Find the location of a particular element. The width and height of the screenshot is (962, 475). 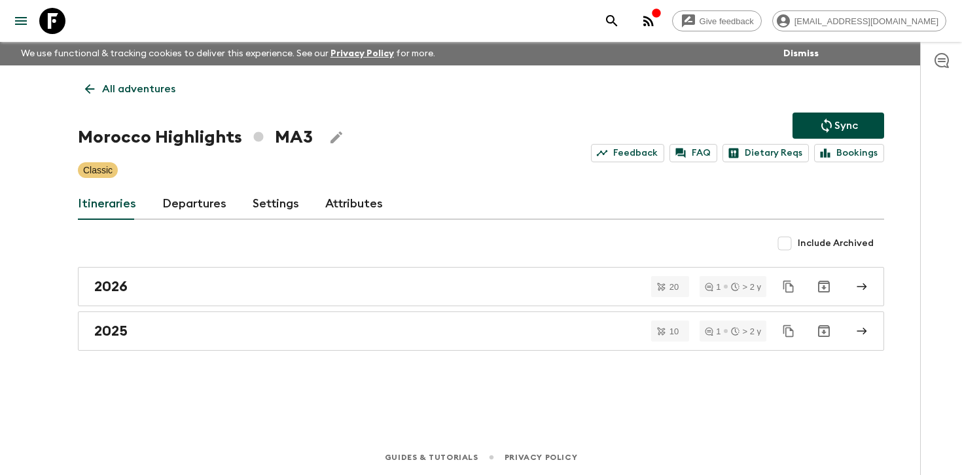

a: Guides & Tutorials is located at coordinates (431, 457).